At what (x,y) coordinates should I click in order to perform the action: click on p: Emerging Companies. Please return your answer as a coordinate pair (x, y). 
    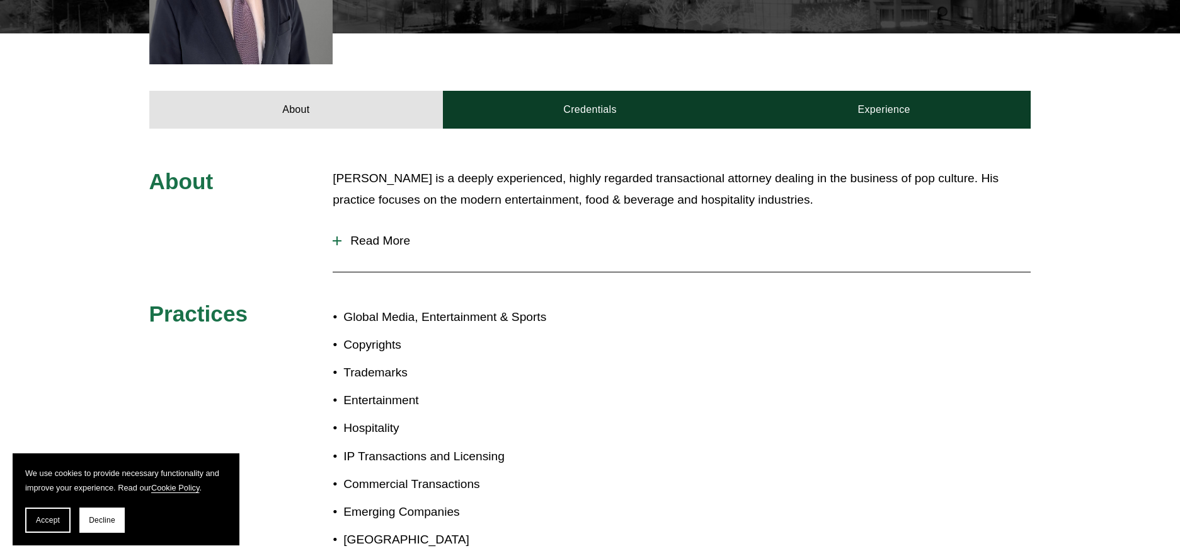
    Looking at the image, I should click on (466, 512).